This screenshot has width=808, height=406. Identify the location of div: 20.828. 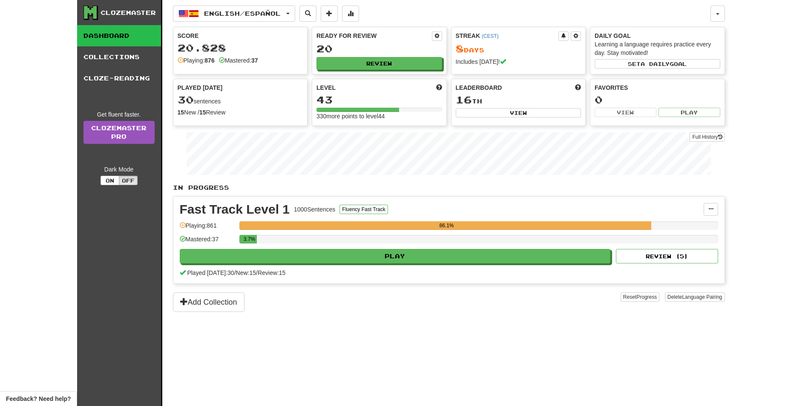
(240, 48).